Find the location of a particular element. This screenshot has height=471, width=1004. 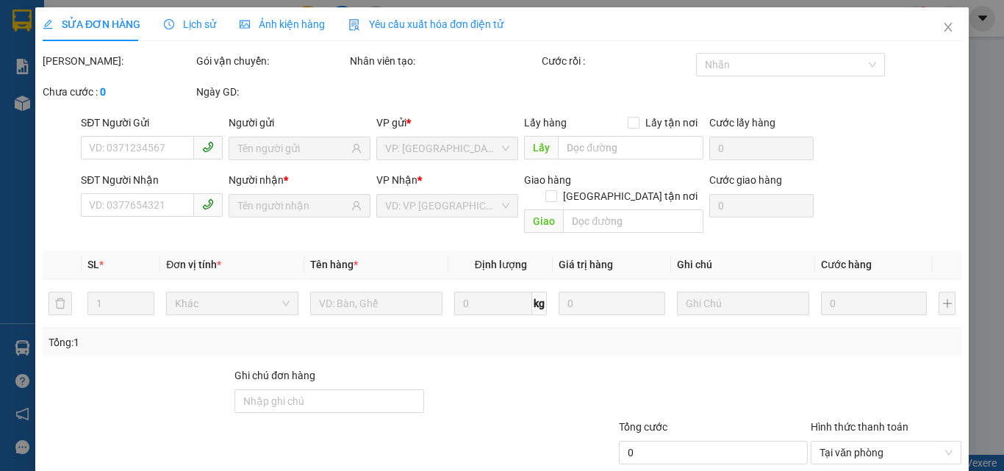

span: Lấy is located at coordinates (541, 148).